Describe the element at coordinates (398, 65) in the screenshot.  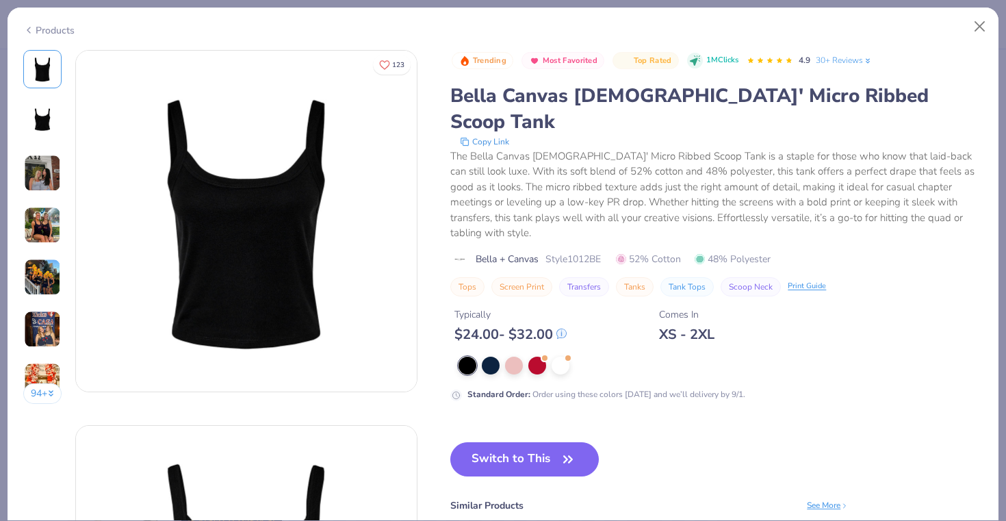
I see `span: 123` at that location.